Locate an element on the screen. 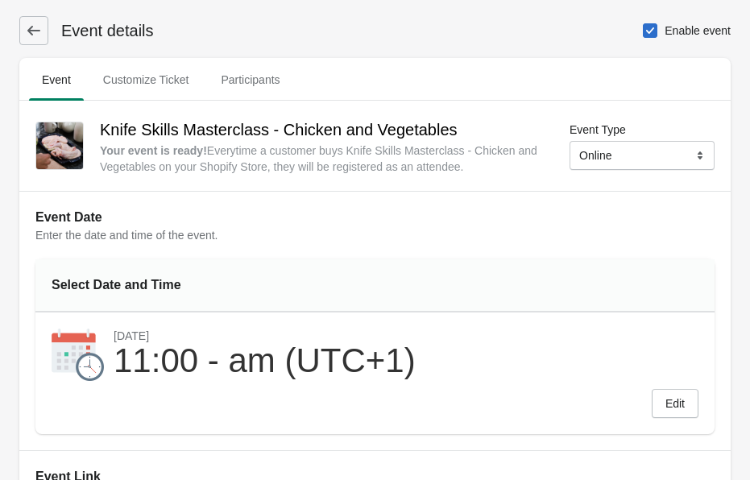 The image size is (750, 480). strong: Your event is ready ! is located at coordinates (153, 151).